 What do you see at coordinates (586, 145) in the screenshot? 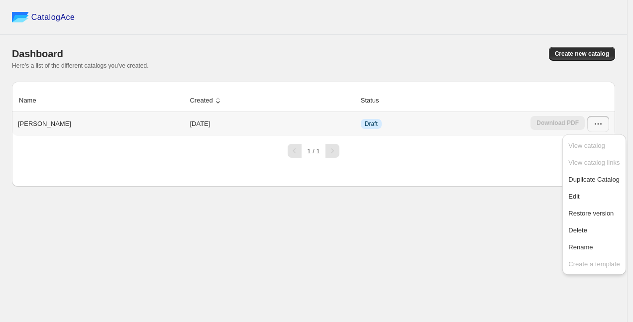
I see `span: View catalog` at bounding box center [586, 145].